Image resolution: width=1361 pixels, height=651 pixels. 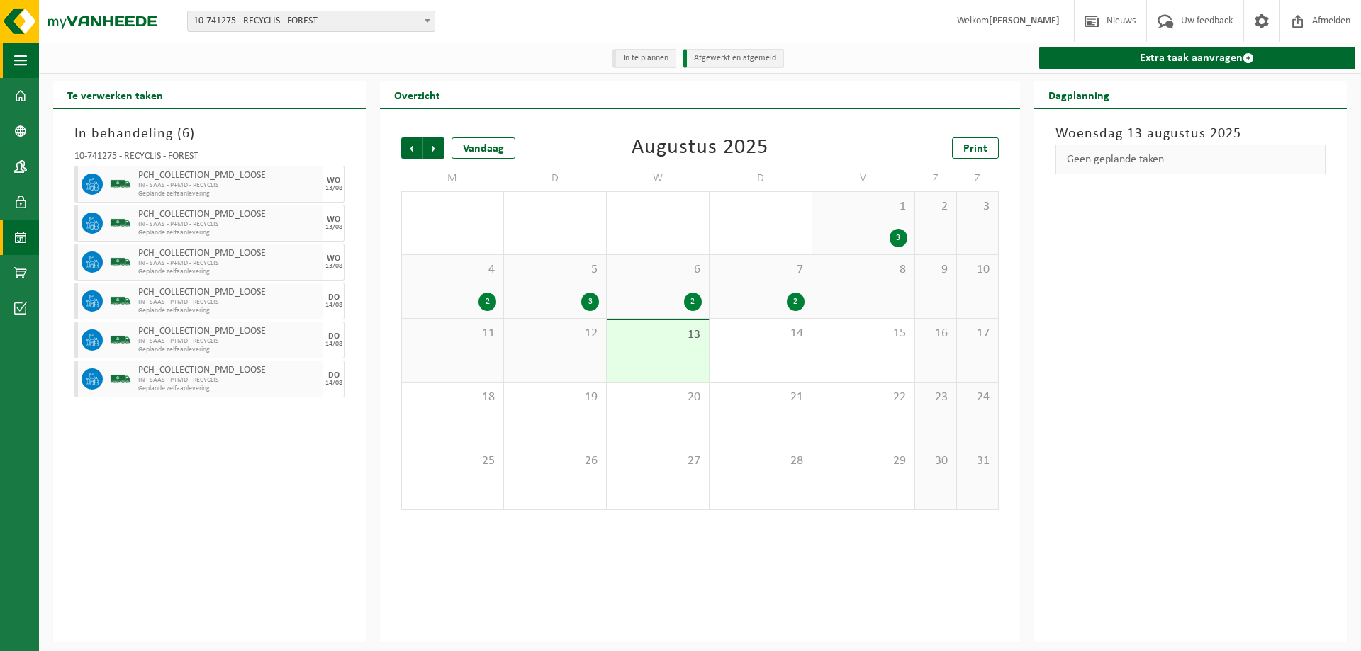 I want to click on span: 24, so click(x=977, y=398).